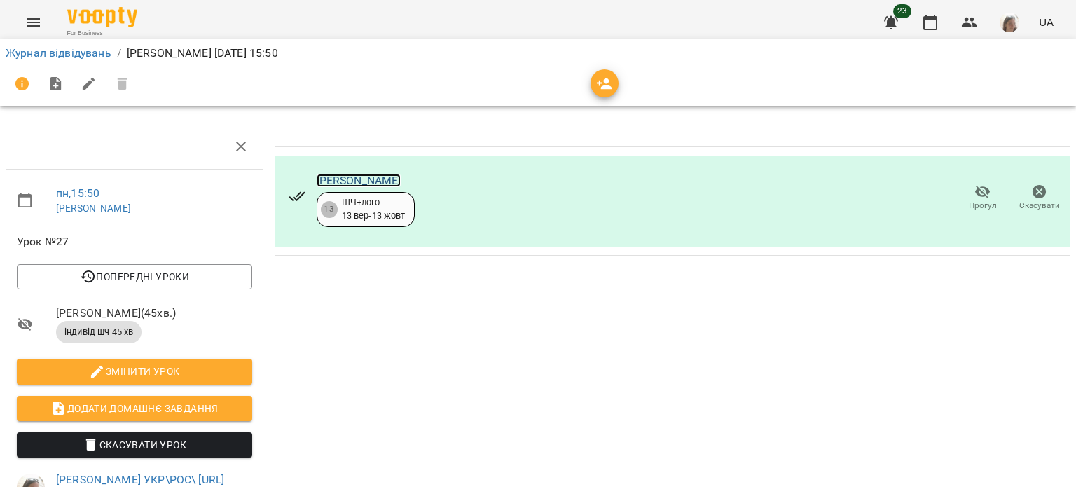 The height and width of the screenshot is (487, 1076). Describe the element at coordinates (1046, 22) in the screenshot. I see `span: UA` at that location.